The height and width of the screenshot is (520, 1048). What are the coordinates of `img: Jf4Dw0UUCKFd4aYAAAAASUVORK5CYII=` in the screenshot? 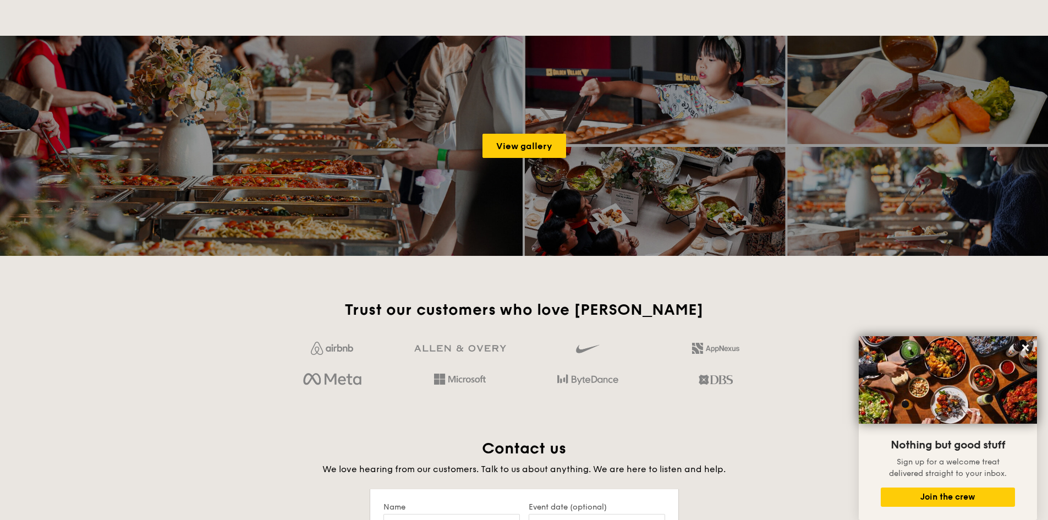 It's located at (332, 348).